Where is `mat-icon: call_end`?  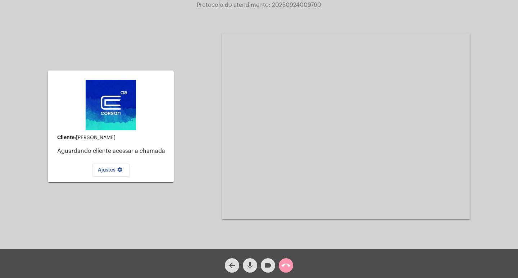 mat-icon: call_end is located at coordinates (286, 265).